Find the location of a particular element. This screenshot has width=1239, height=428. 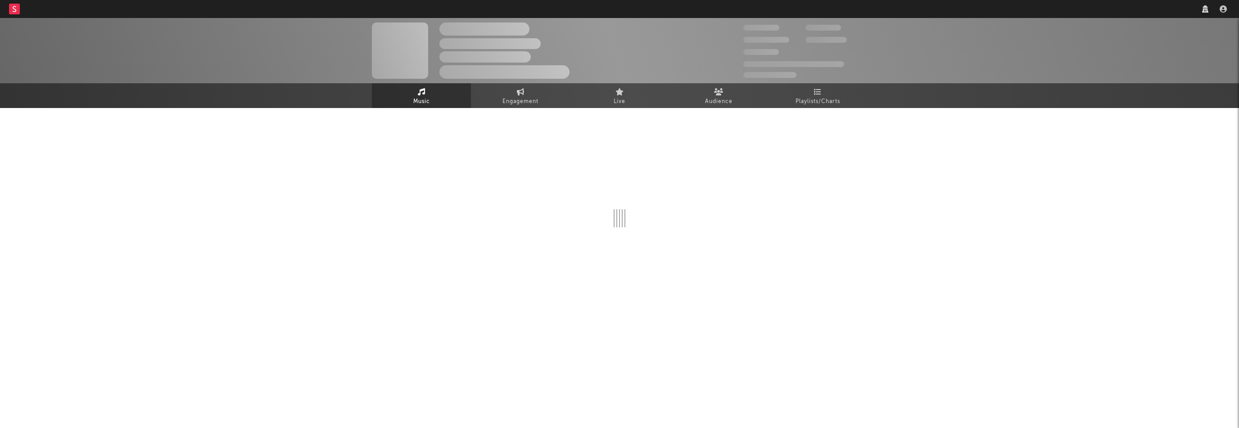

span: Music is located at coordinates (422, 102).